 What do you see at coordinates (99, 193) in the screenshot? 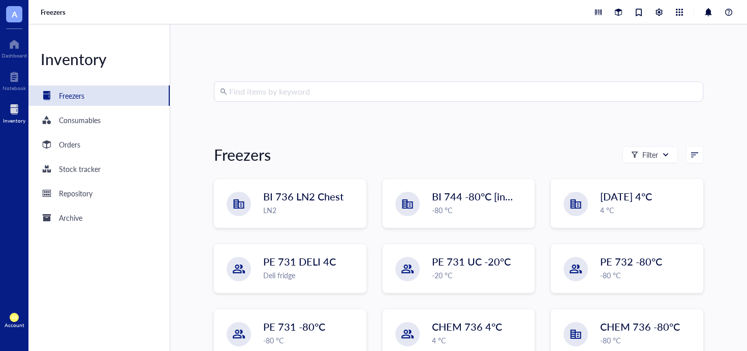
I see `a: Repository` at bounding box center [99, 193].